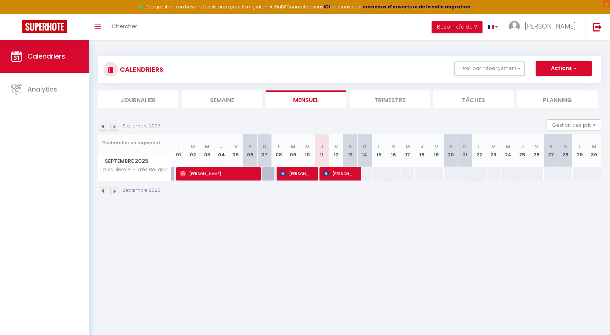 The image size is (610, 335). Describe the element at coordinates (489, 68) in the screenshot. I see `button: Filtrer par hébergement` at that location.